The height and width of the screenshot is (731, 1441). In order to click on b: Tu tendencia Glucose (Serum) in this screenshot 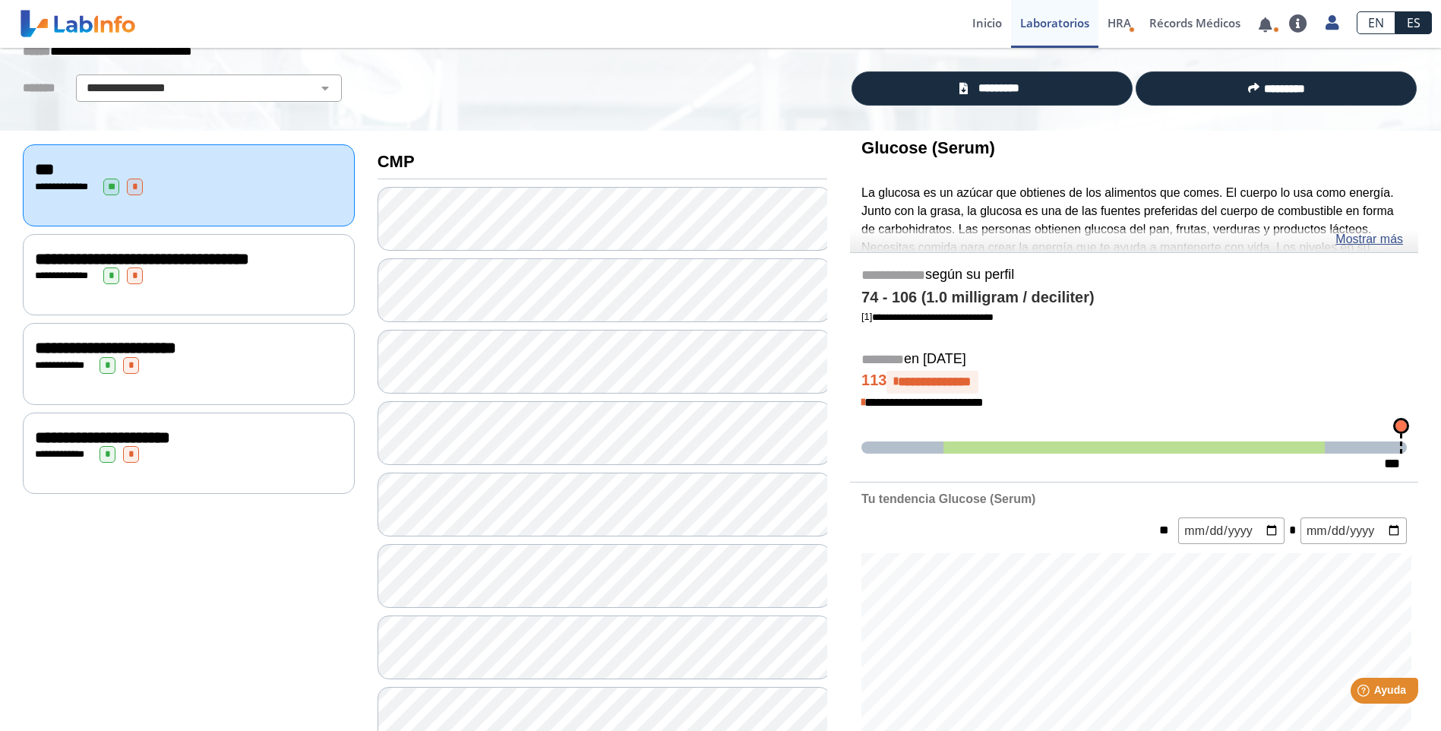, I will do `click(948, 498)`.